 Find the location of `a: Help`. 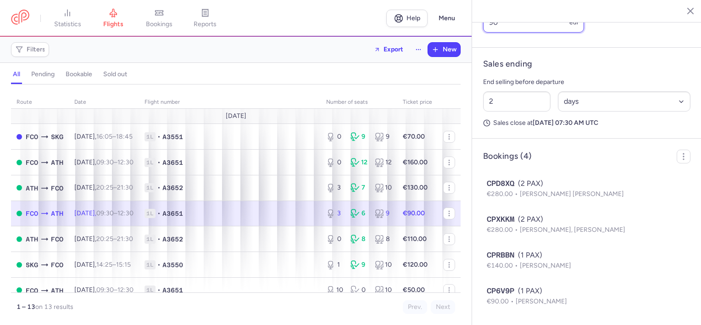

a: Help is located at coordinates (407, 18).